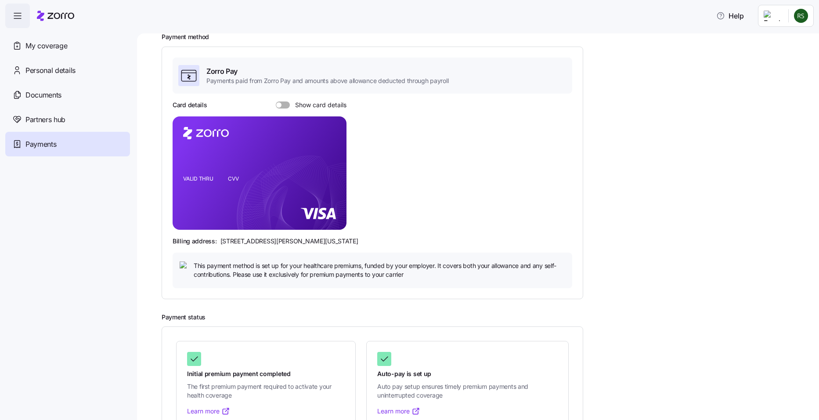  What do you see at coordinates (801, 16) in the screenshot?
I see `img: dbdeccf018c479bd07814817b208adf0` at bounding box center [801, 16].